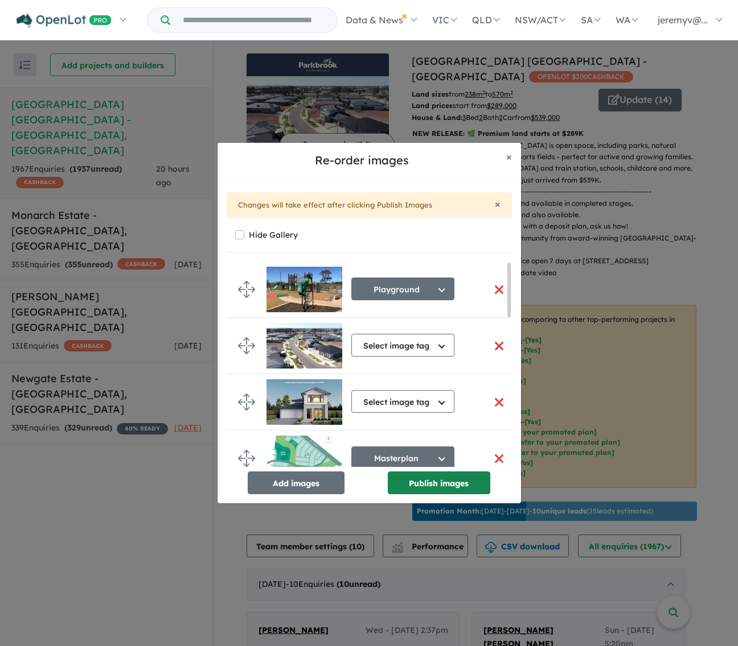  What do you see at coordinates (273, 235) in the screenshot?
I see `label: Hide Gallery` at bounding box center [273, 235].